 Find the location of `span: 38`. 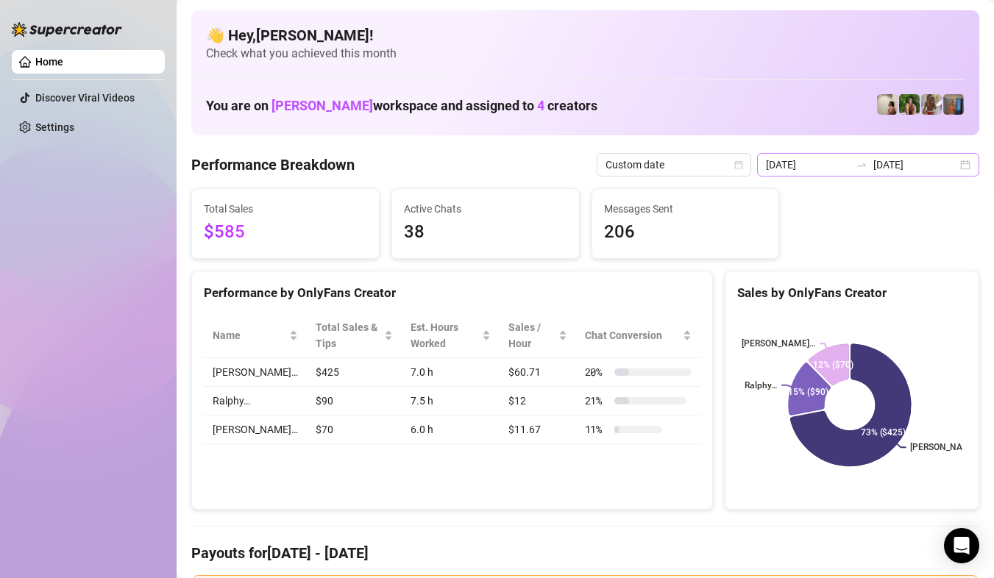

span: 38 is located at coordinates (485, 232).